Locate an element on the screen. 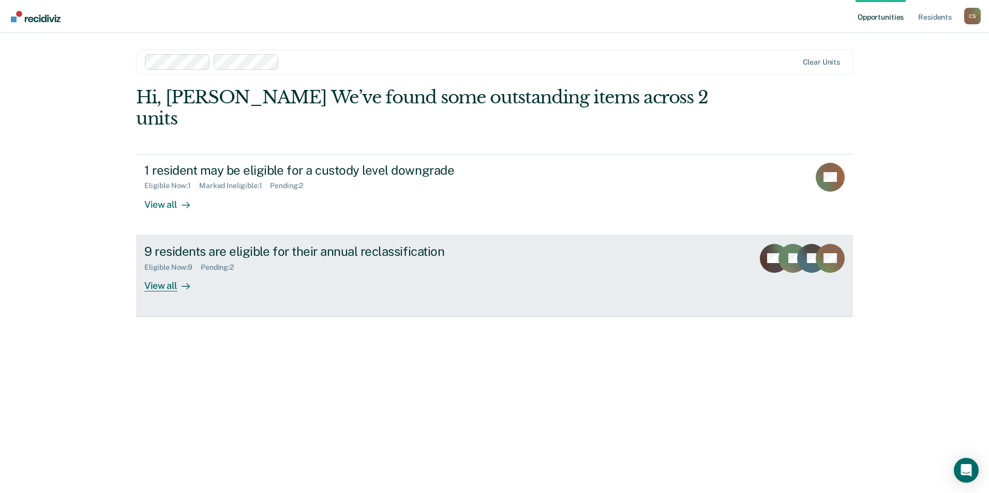 This screenshot has height=493, width=989. div: Eligible Now : 1 is located at coordinates (172, 186).